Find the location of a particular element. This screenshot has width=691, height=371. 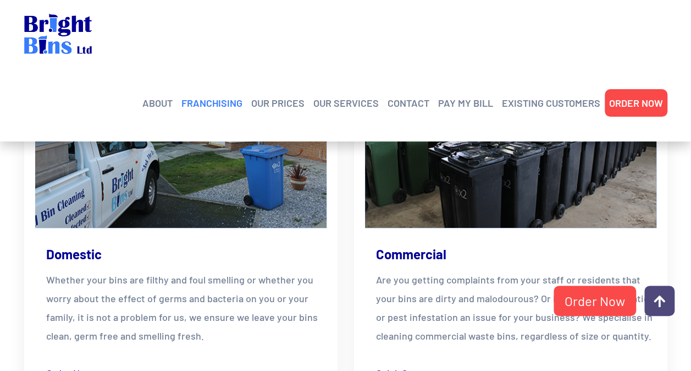

a: Commercial is located at coordinates (411, 254).